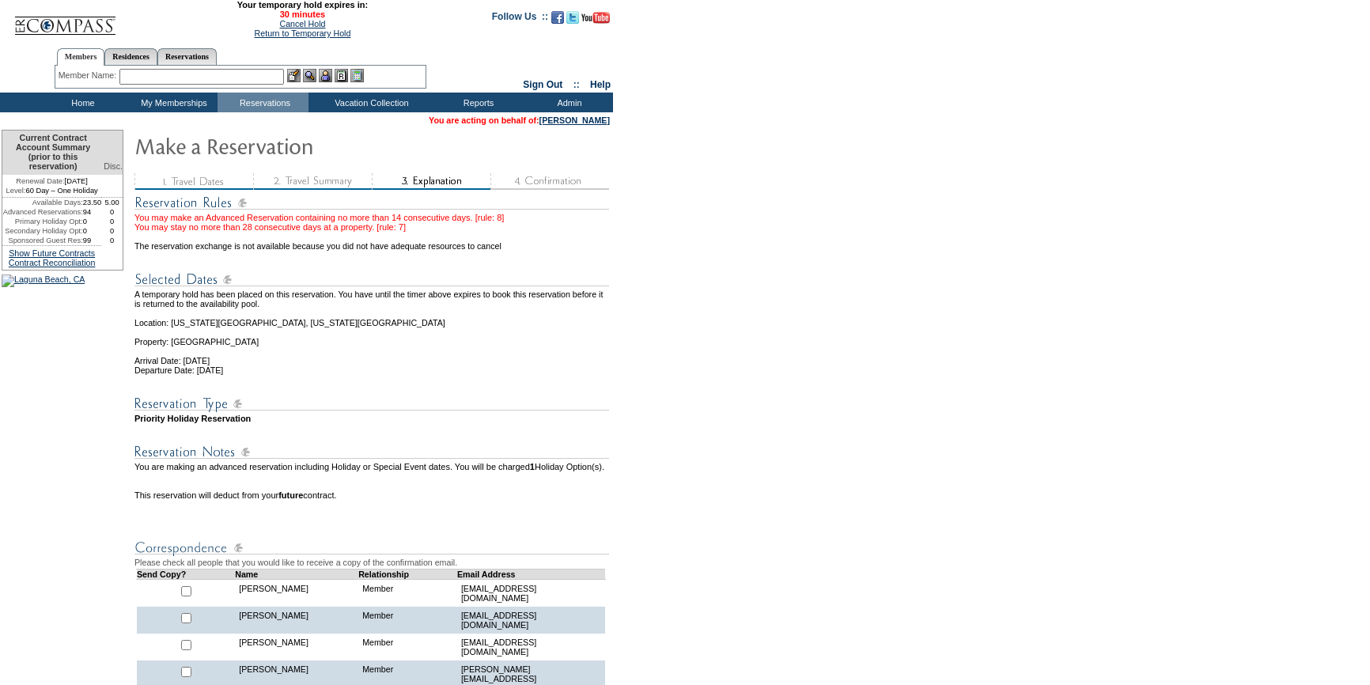  What do you see at coordinates (303, 33) in the screenshot?
I see `a: Return to Temporary Hold` at bounding box center [303, 33].